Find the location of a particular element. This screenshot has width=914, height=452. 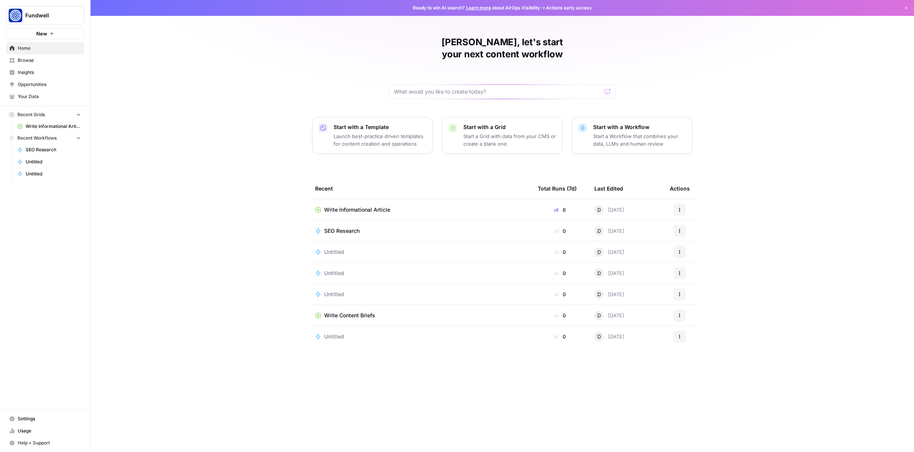

span: Help + Support is located at coordinates (49, 443).